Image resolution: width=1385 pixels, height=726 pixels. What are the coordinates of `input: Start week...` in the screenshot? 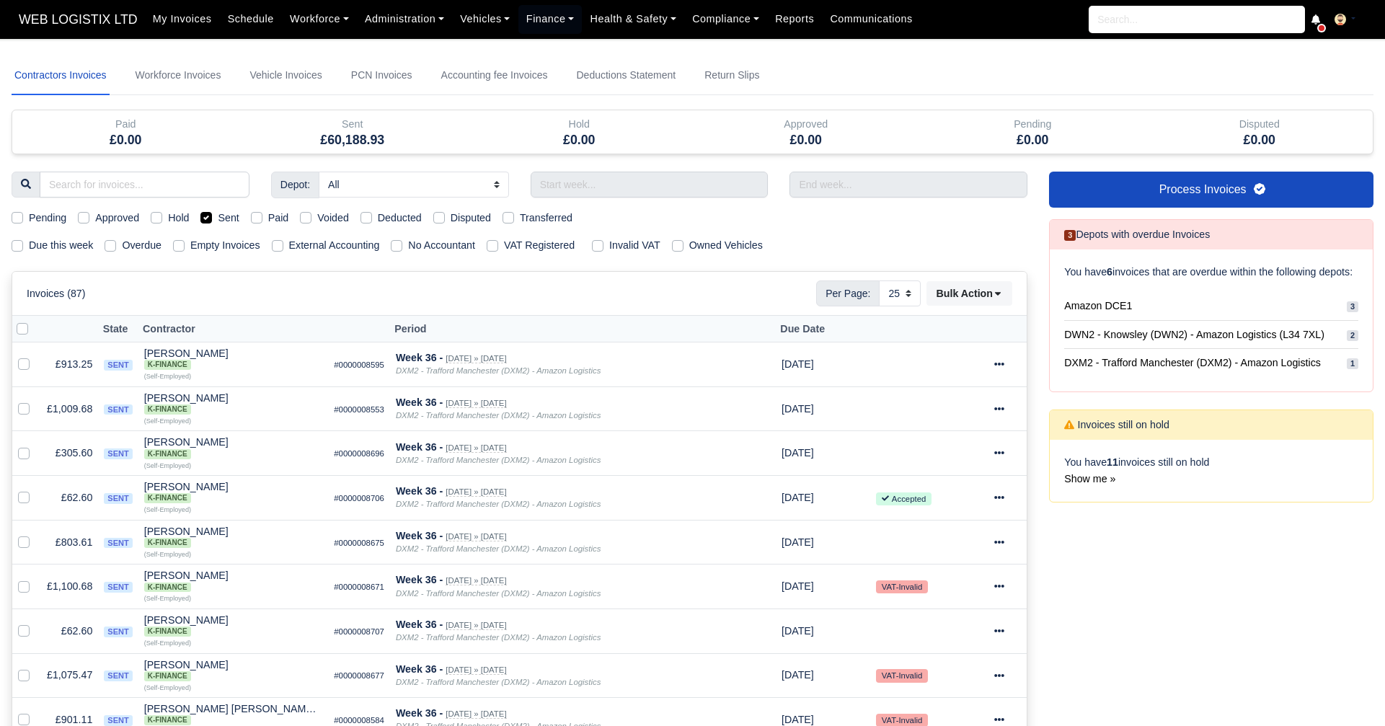 It's located at (649, 185).